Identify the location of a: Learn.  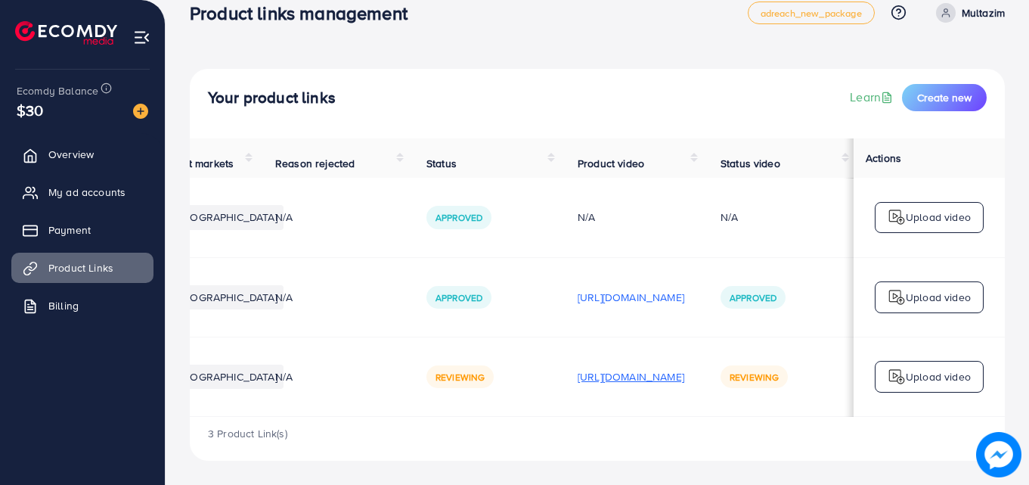
(872, 97).